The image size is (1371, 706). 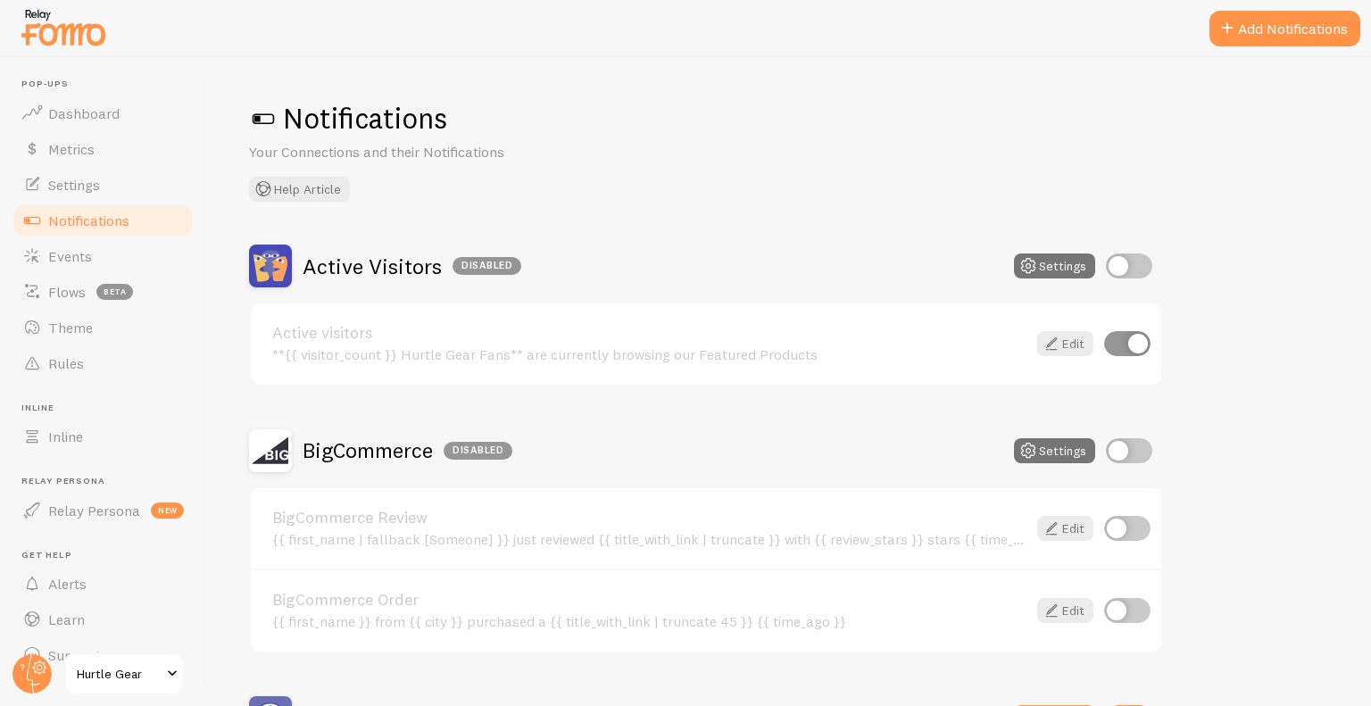 What do you see at coordinates (108, 84) in the screenshot?
I see `span: Pop-ups` at bounding box center [108, 84].